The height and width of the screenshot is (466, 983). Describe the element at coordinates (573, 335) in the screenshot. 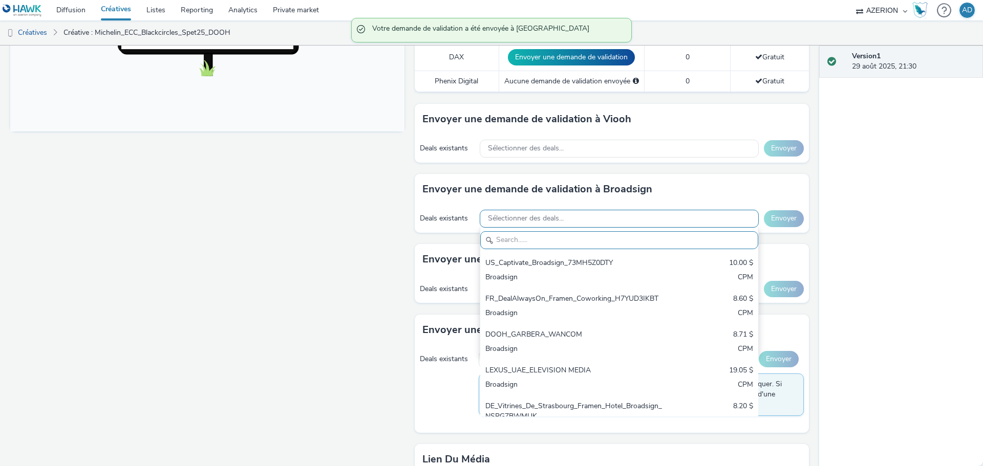

I see `div: DOOH_GARBERA_WANCOM` at that location.